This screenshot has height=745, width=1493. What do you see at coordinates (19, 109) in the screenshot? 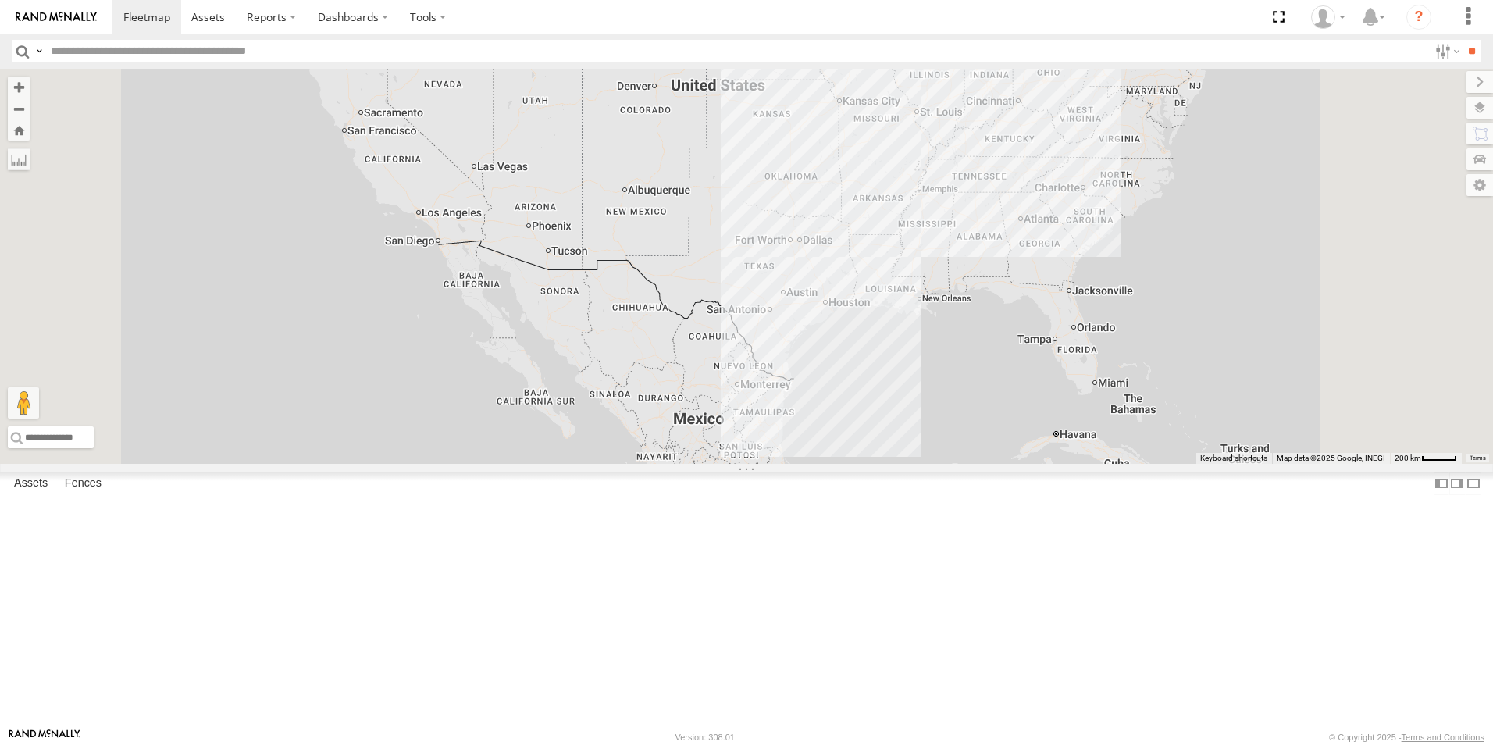
I see `button: Zoom out` at bounding box center [19, 109].